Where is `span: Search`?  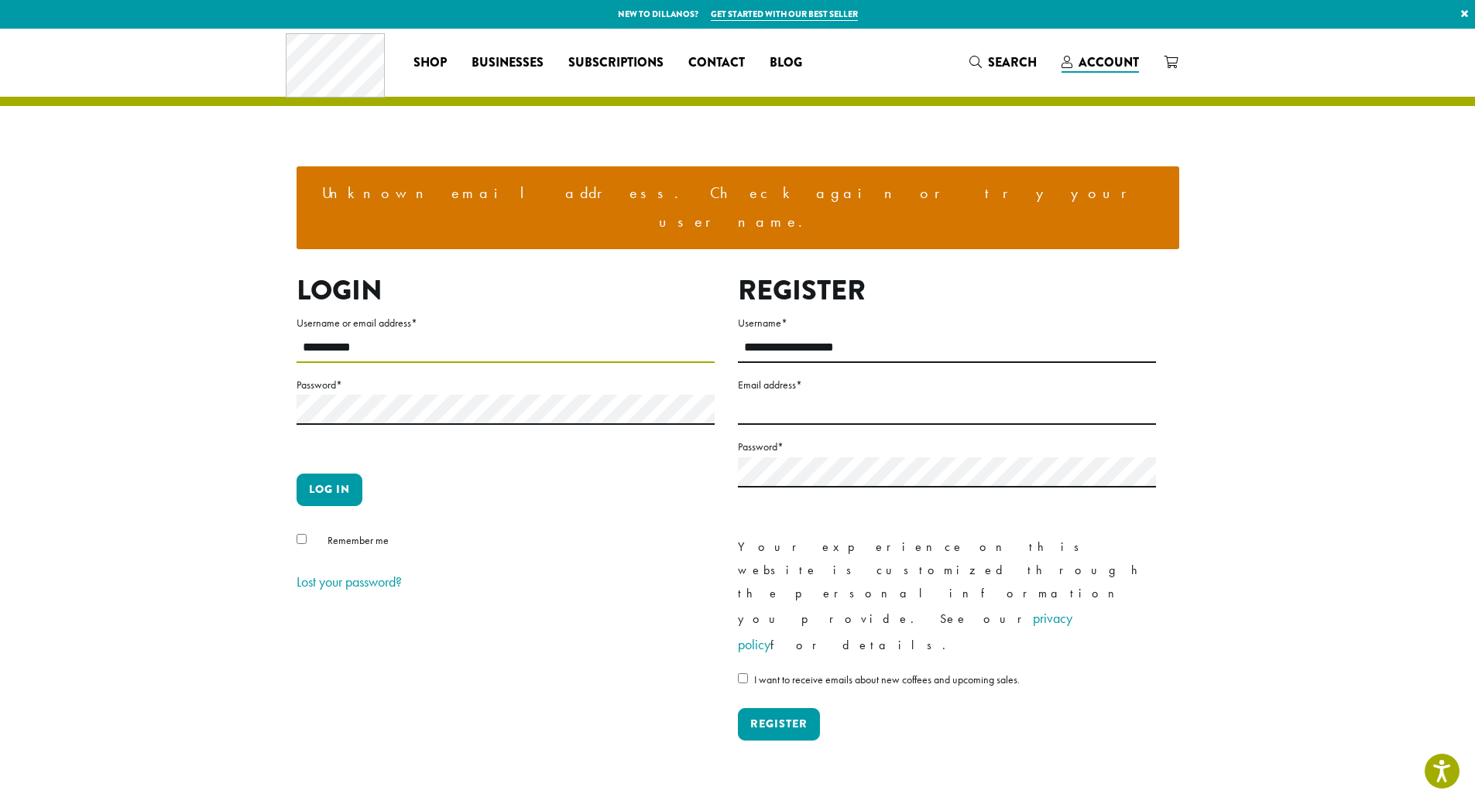
span: Search is located at coordinates (1012, 62).